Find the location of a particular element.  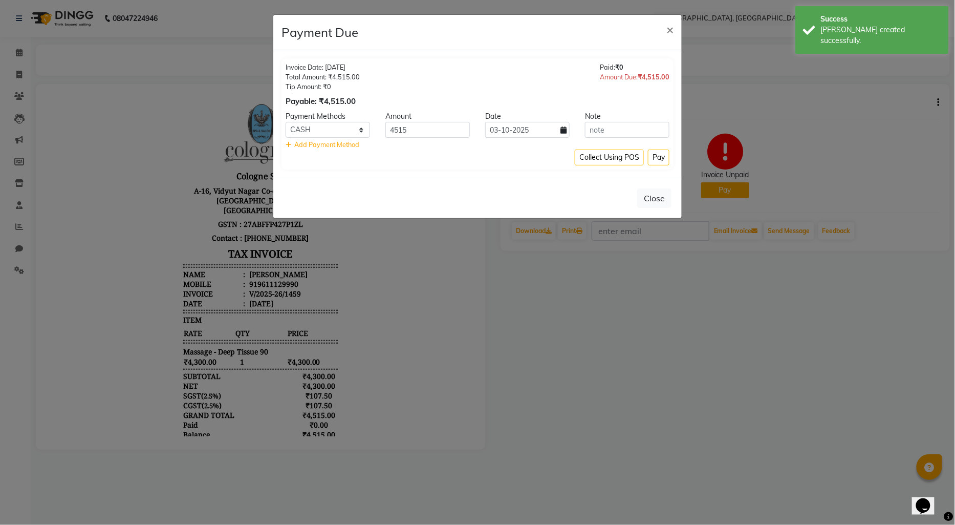

h3: TAX INVOICE is located at coordinates (214, 159).